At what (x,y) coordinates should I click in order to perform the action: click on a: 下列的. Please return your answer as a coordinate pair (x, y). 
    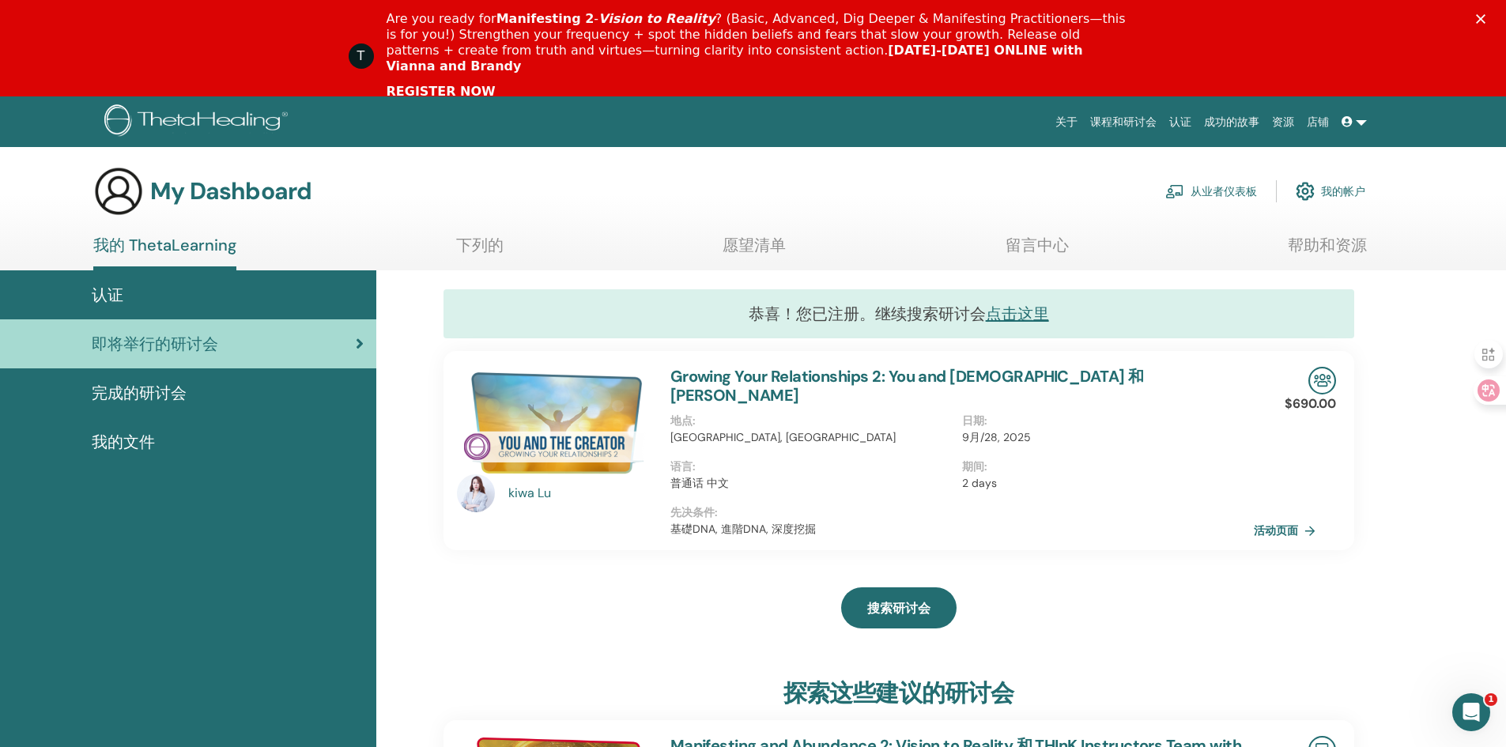
    Looking at the image, I should click on (480, 251).